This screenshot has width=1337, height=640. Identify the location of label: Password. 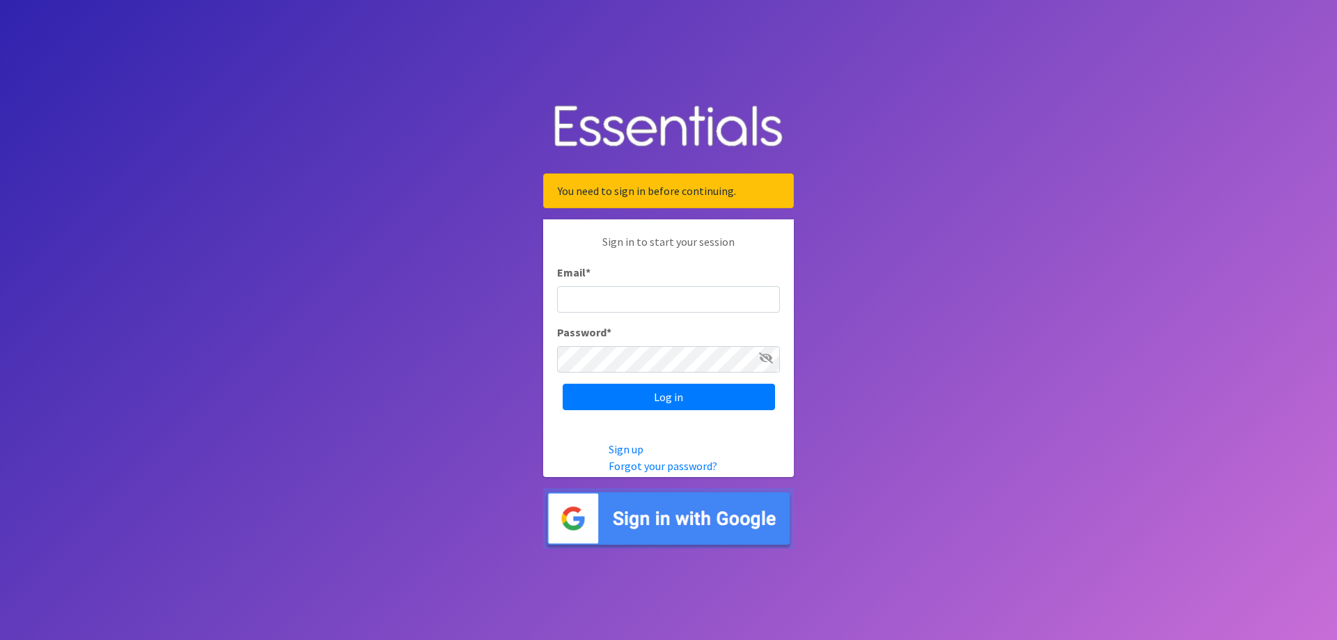
(584, 332).